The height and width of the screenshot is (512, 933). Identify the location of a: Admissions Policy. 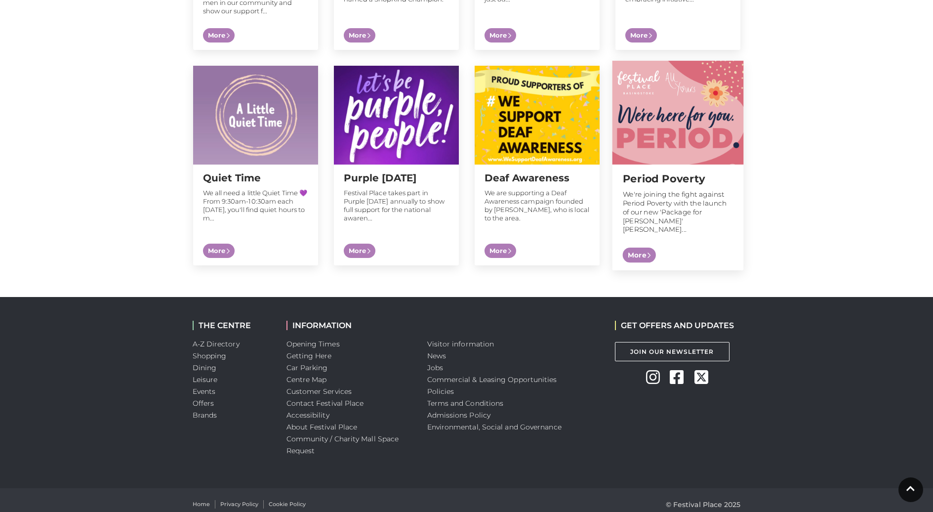
(459, 415).